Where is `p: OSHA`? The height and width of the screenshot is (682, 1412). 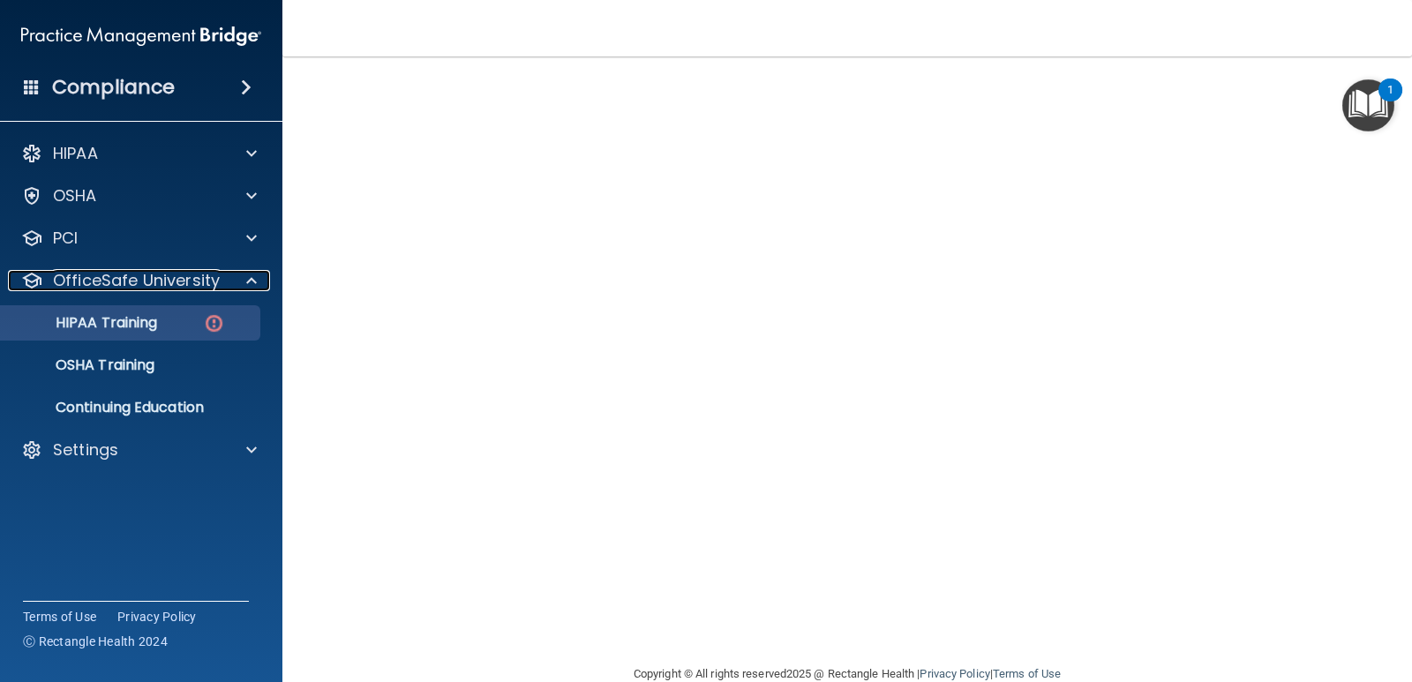 p: OSHA is located at coordinates (75, 196).